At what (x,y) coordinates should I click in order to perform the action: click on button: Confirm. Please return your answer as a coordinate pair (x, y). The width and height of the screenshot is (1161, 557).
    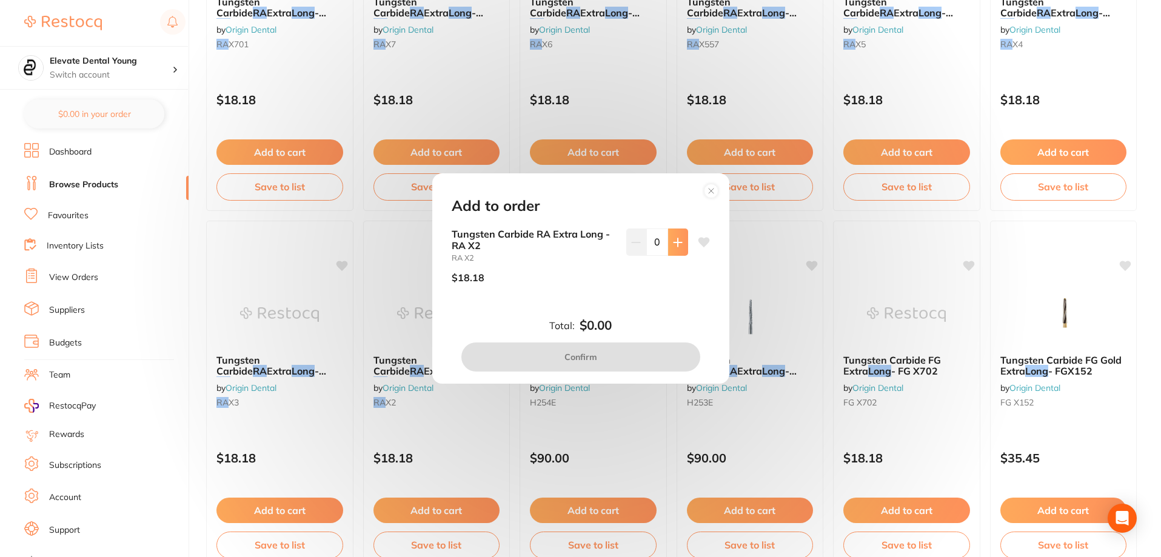
    Looking at the image, I should click on (581, 357).